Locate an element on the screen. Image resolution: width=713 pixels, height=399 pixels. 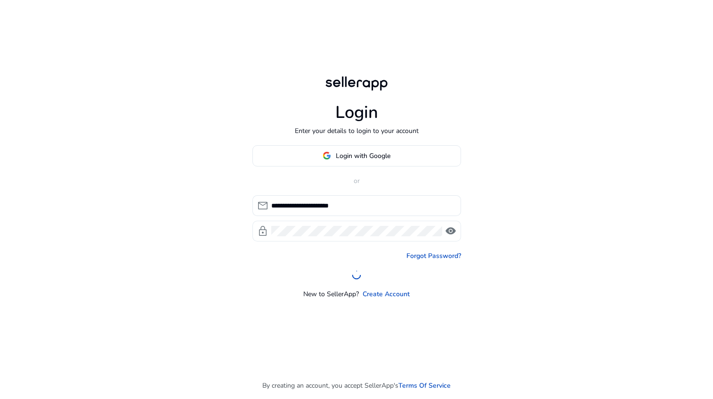
a: Forgot Password? is located at coordinates (434, 255).